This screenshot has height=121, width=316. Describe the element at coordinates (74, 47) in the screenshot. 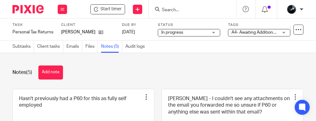

I see `a: Emails` at that location.